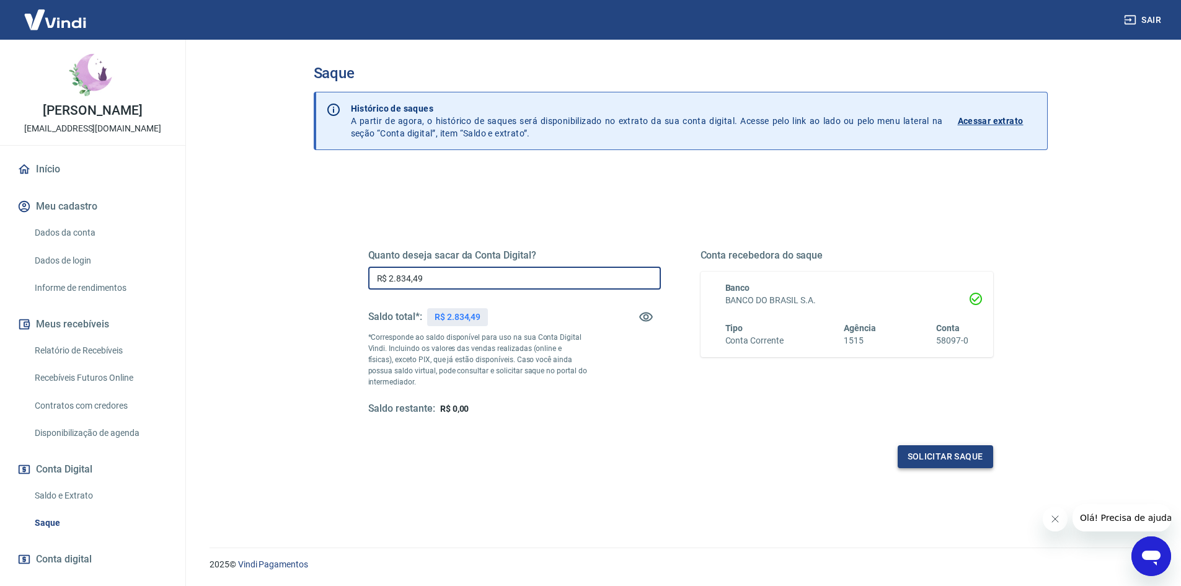  I want to click on a: Dados da conta, so click(100, 233).